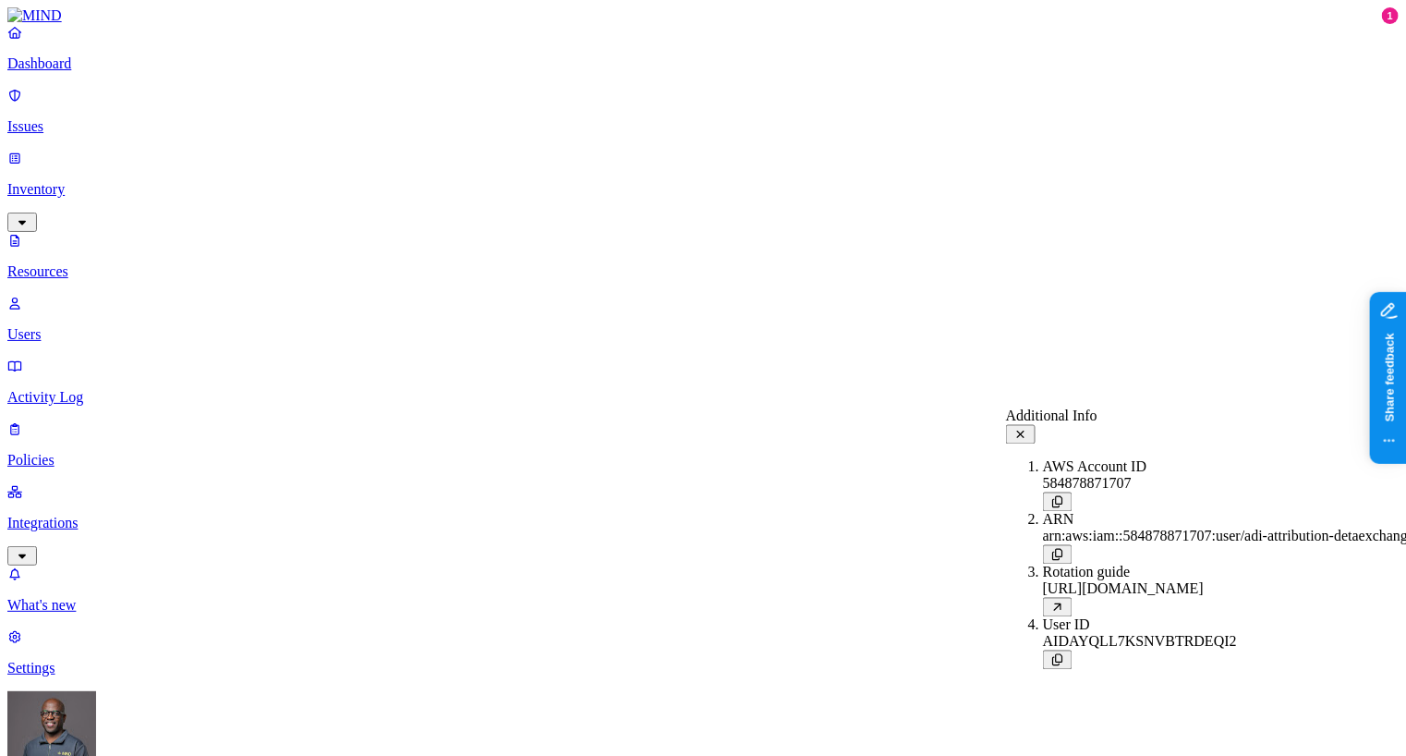 Image resolution: width=1406 pixels, height=756 pixels. What do you see at coordinates (23, 19) in the screenshot?
I see `span: More options` at bounding box center [23, 19].